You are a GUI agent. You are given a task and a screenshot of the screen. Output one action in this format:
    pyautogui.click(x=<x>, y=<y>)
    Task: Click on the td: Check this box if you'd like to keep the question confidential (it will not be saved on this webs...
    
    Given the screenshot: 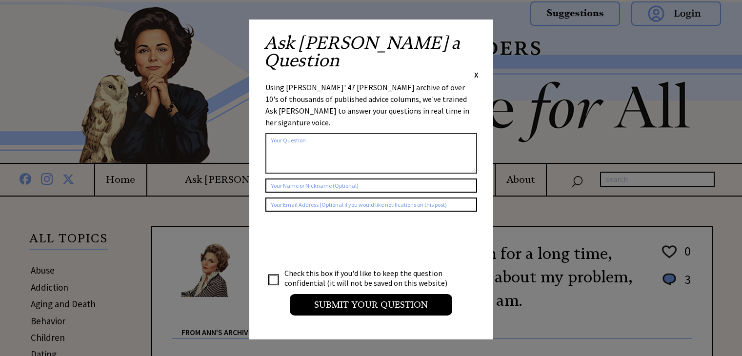 What is the action you would take?
    pyautogui.click(x=370, y=278)
    